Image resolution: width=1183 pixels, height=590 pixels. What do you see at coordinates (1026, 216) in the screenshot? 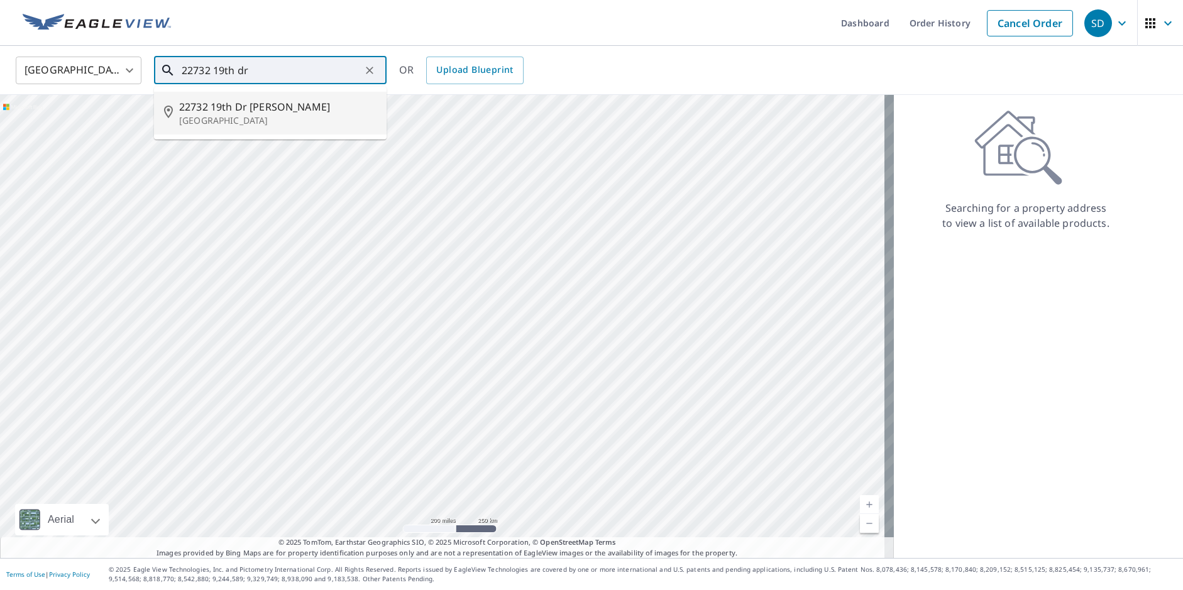
I see `p: Searching for a property address to view a list of available products.` at bounding box center [1026, 216].